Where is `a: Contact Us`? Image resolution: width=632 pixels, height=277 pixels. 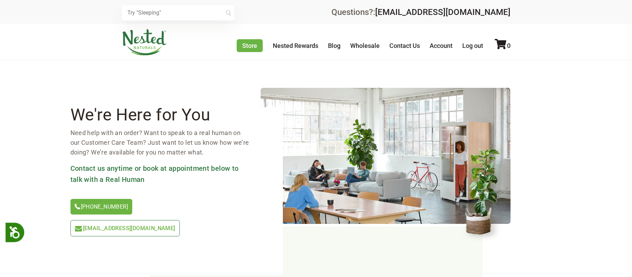 a: Contact Us is located at coordinates (405, 46).